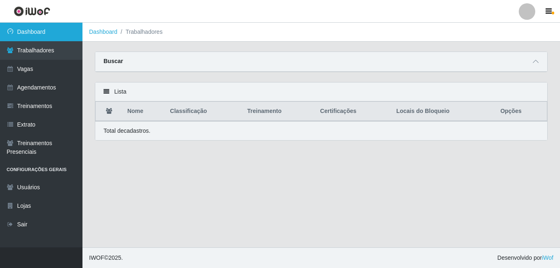 Image resolution: width=560 pixels, height=268 pixels. I want to click on img: CoreUI Logo, so click(32, 11).